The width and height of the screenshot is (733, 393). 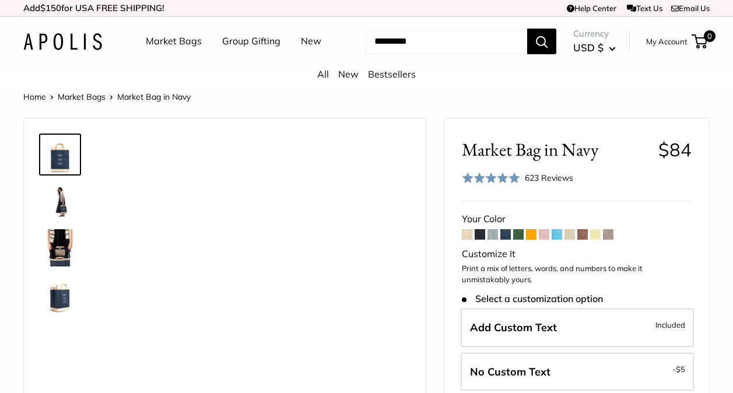 I want to click on span: Add Custom Text, so click(x=513, y=327).